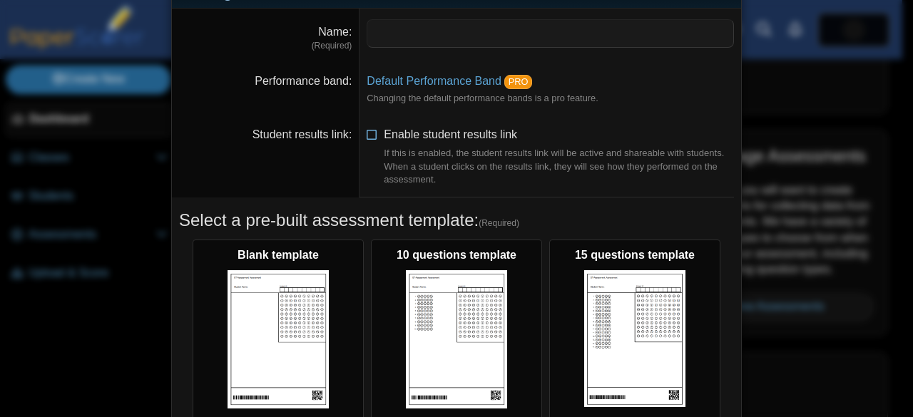  What do you see at coordinates (635, 339) in the screenshot?
I see `img: scan_sheet_15_questions.png` at bounding box center [635, 339].